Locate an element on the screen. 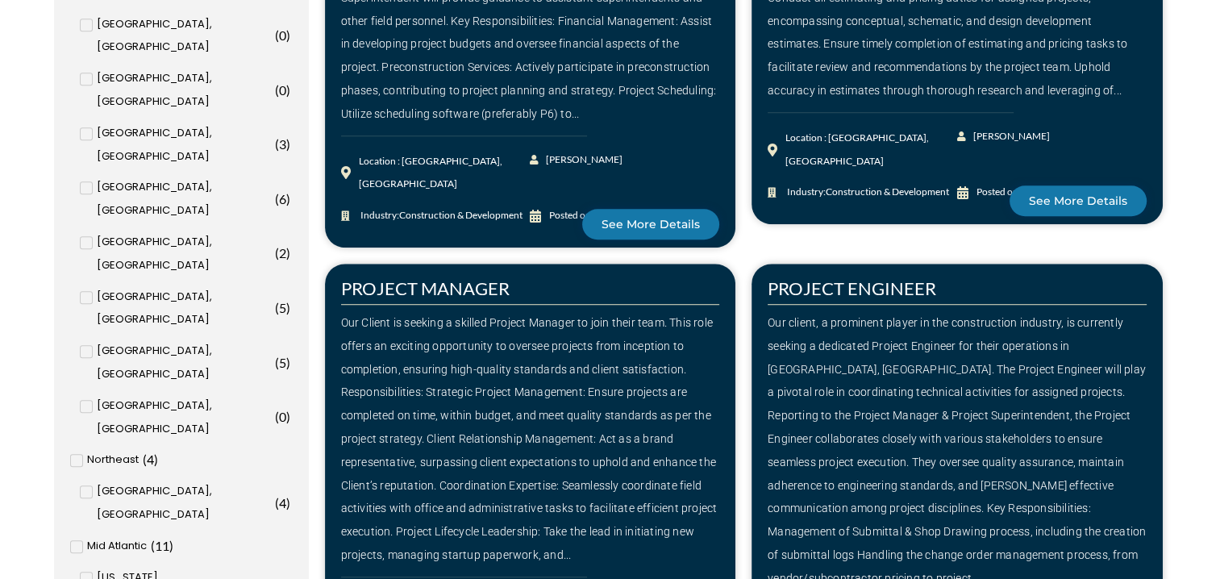  a: PROJECT MANAGER is located at coordinates (425, 288).